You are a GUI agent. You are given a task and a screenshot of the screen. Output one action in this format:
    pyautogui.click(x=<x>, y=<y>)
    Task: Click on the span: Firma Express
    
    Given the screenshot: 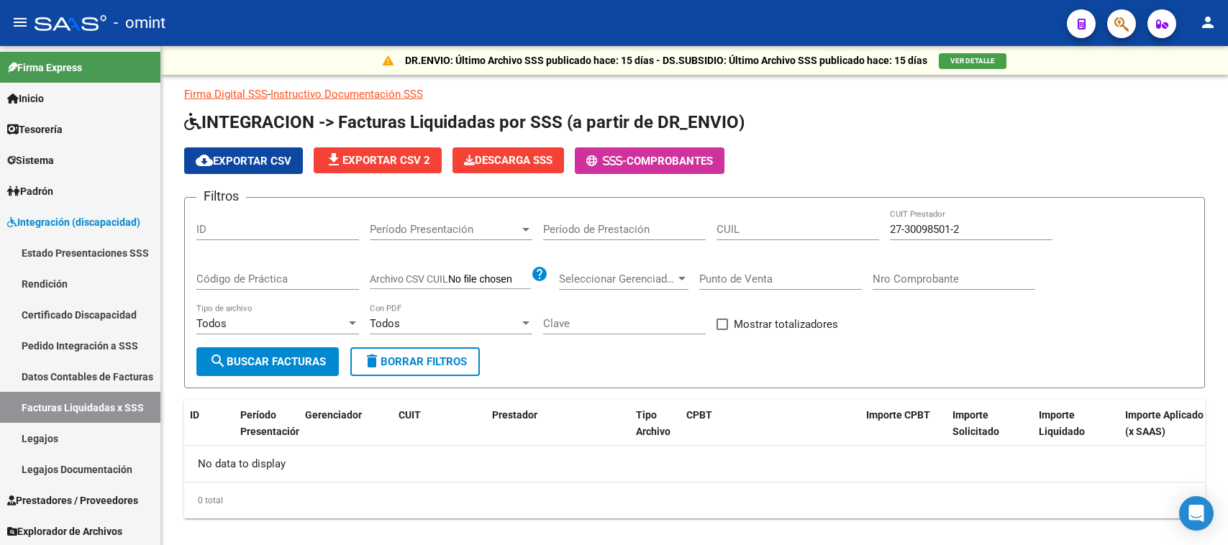 What is the action you would take?
    pyautogui.click(x=45, y=68)
    